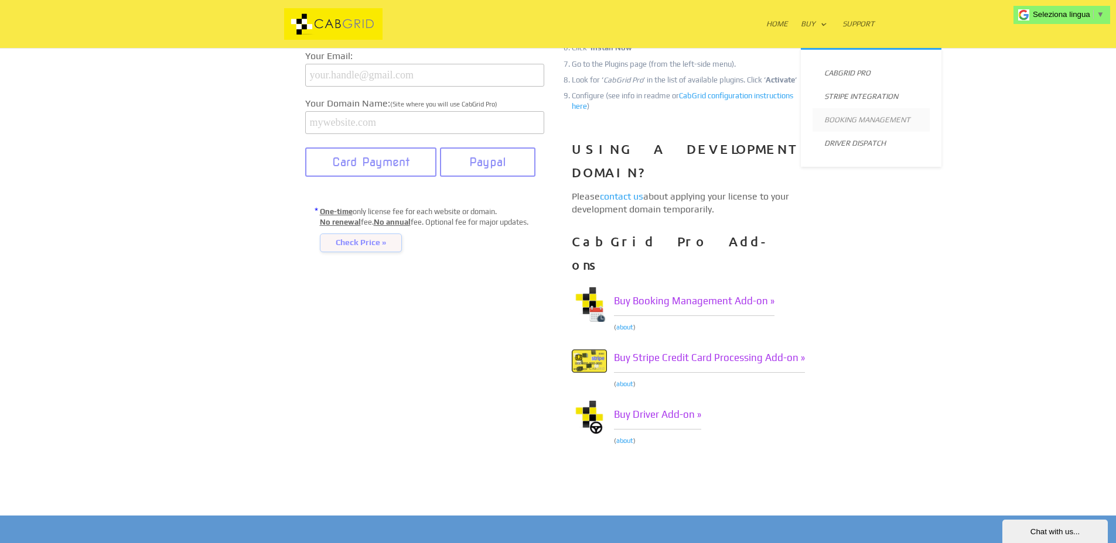  Describe the element at coordinates (777, 34) in the screenshot. I see `a: Home` at that location.